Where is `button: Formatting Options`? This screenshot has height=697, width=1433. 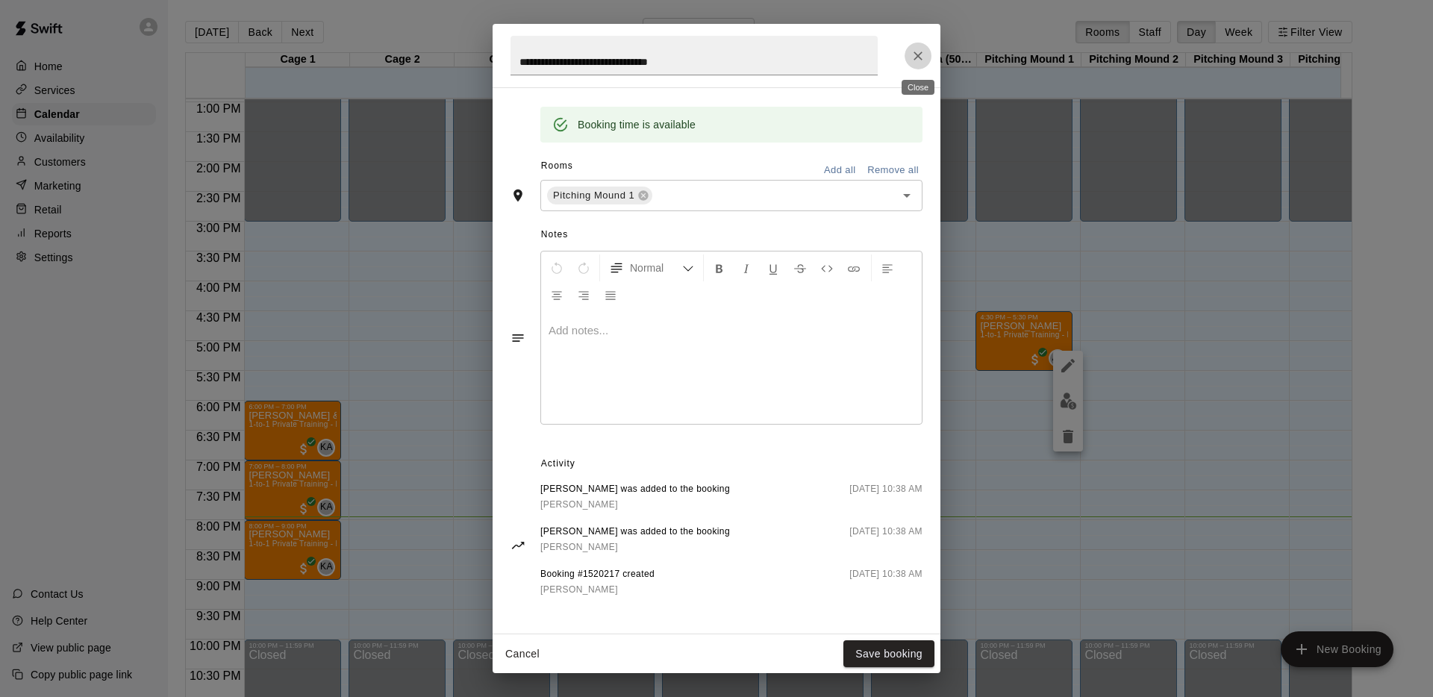
button: Formatting Options is located at coordinates (652, 268).